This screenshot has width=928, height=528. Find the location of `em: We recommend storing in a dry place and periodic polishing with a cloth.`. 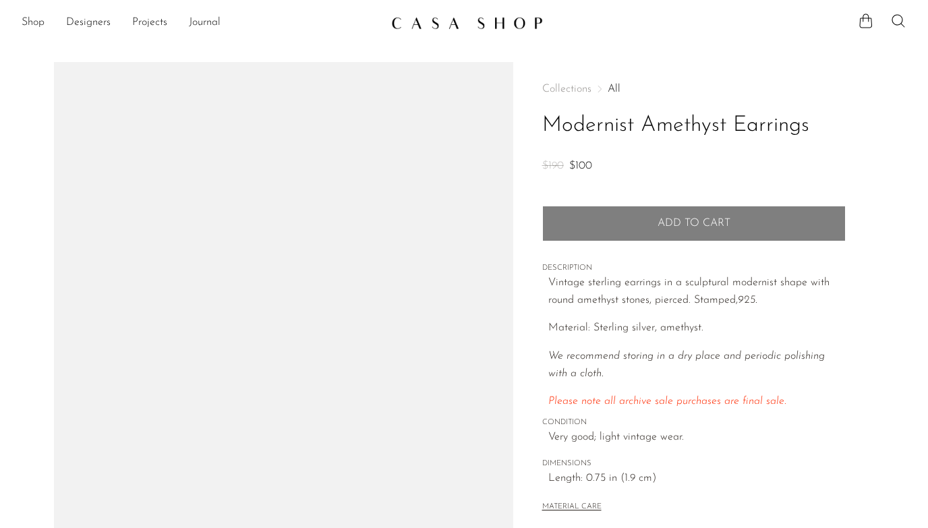

em: We recommend storing in a dry place and periodic polishing with a cloth. is located at coordinates (687, 365).